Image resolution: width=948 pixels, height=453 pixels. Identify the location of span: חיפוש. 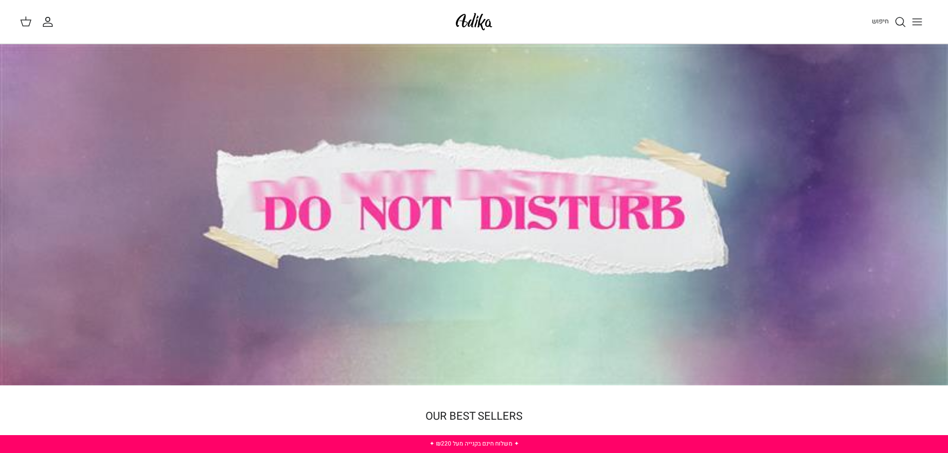
(880, 21).